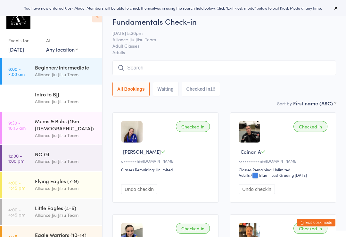  I want to click on div: Intro to BJJ, so click(66, 94).